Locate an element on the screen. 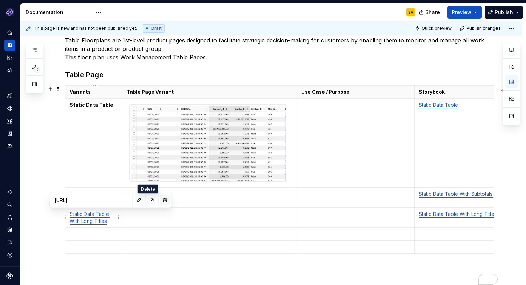 The image size is (526, 285). span: Draft is located at coordinates (156, 28).